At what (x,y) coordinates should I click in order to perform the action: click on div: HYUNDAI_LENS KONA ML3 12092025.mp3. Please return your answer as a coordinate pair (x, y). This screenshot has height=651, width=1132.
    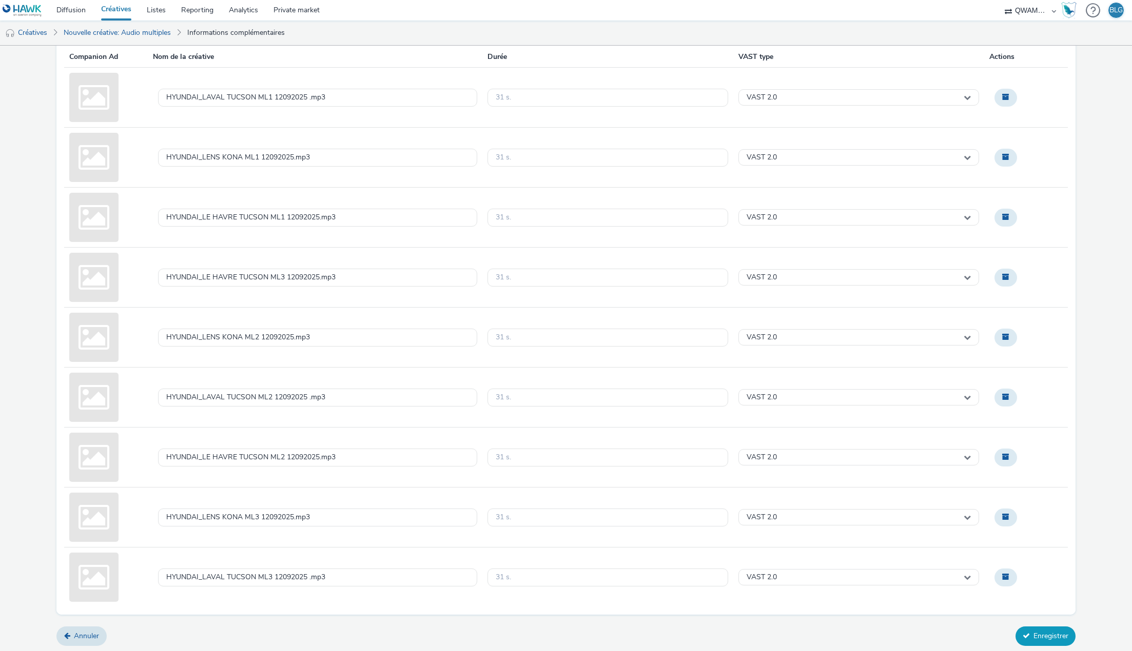
    Looking at the image, I should click on (238, 518).